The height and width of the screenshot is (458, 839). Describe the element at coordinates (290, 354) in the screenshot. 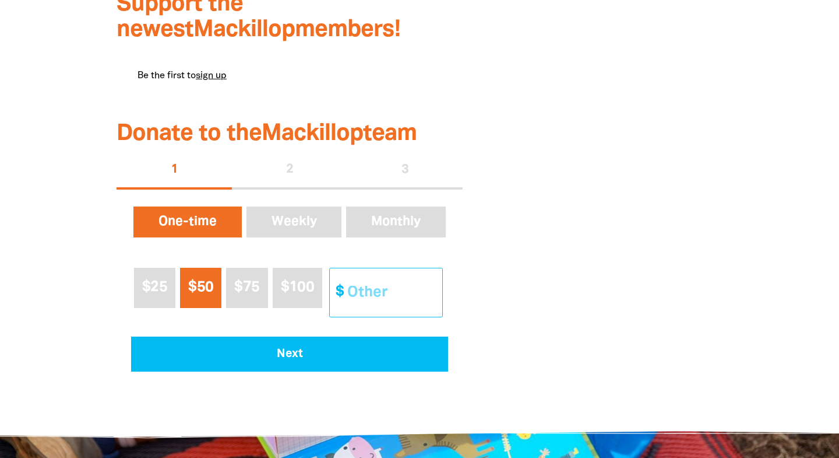

I see `button: Pay with Credit Card` at that location.